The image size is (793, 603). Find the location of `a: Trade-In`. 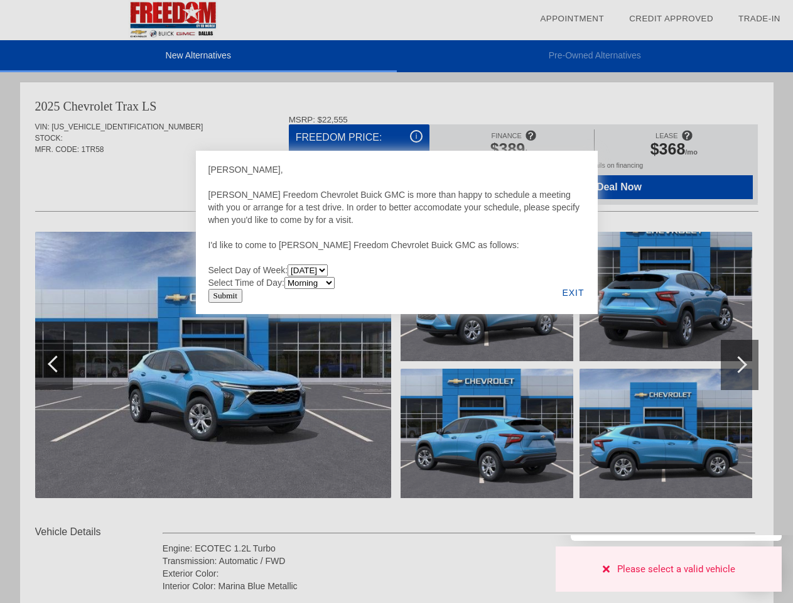

a: Trade-In is located at coordinates (759, 18).